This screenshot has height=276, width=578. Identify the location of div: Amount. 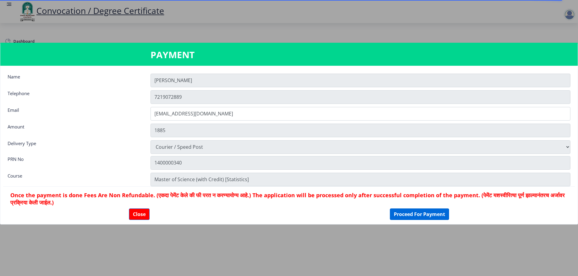
(74, 130).